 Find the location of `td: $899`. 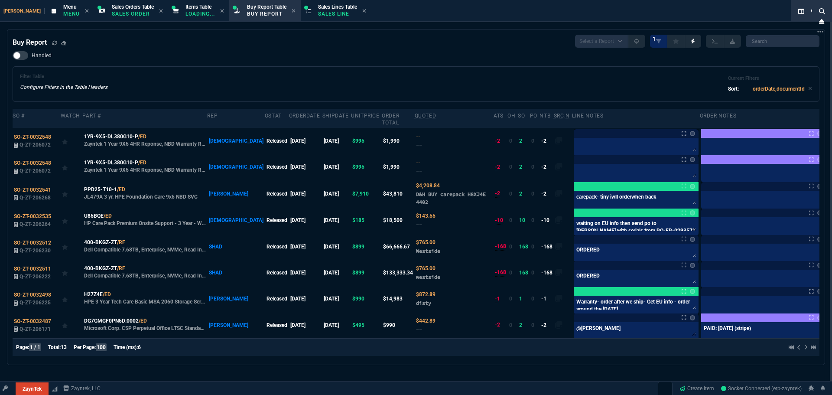

td: $899 is located at coordinates (366, 246).